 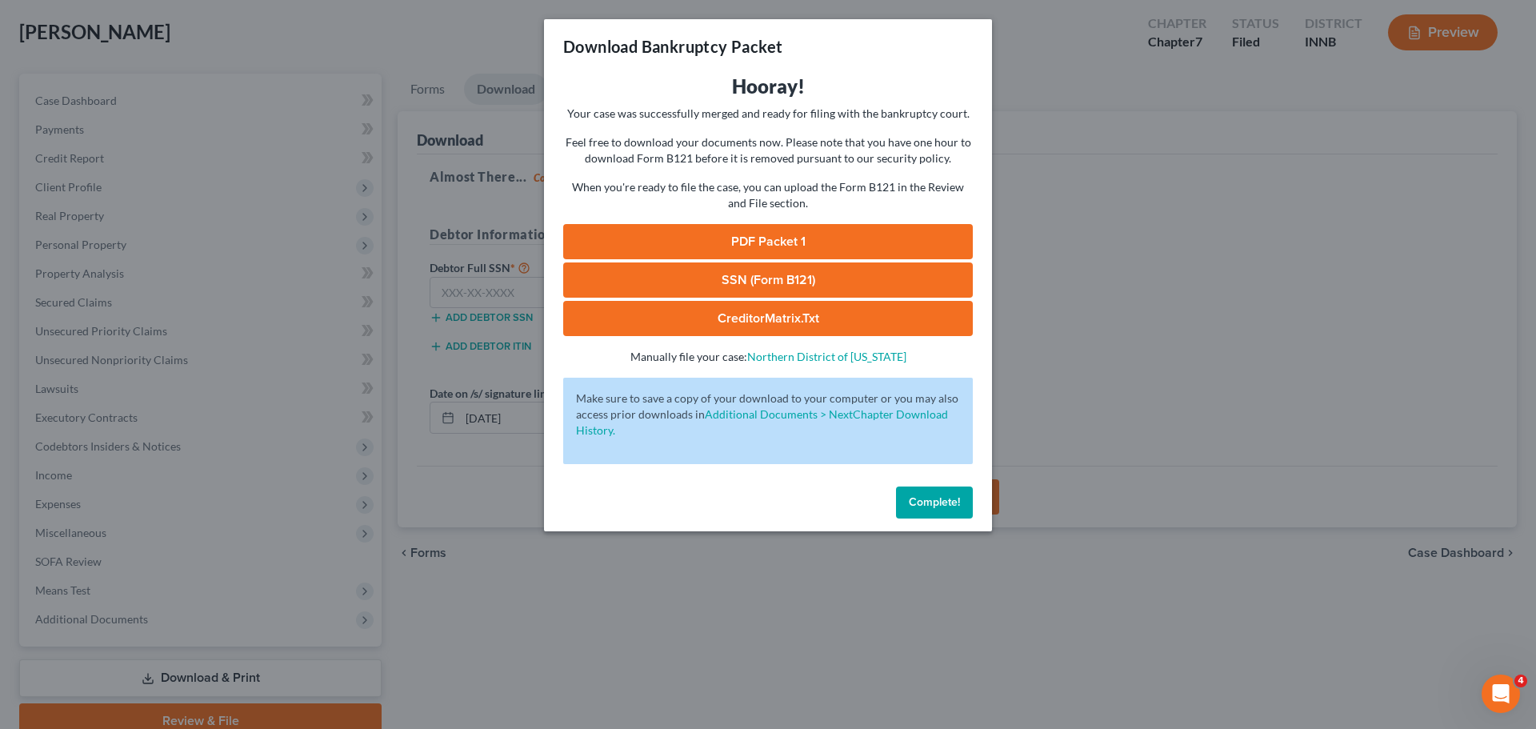 I want to click on p: When you're ready to file the case, you can upload the Form B121 in the Review and File section., so click(x=768, y=195).